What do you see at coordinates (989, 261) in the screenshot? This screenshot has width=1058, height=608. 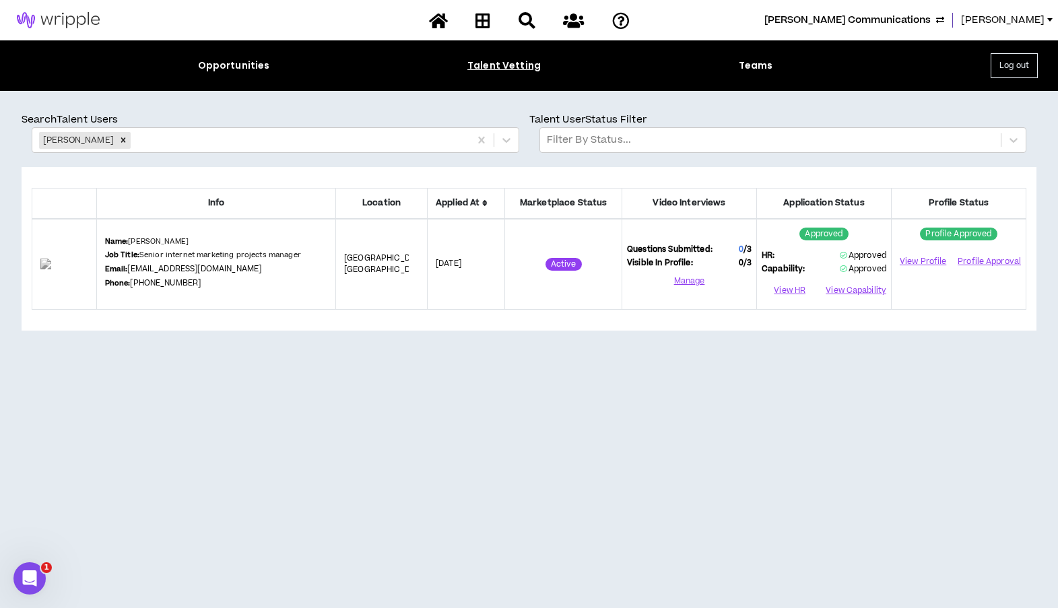 I see `button: Profile Approval` at bounding box center [989, 261].